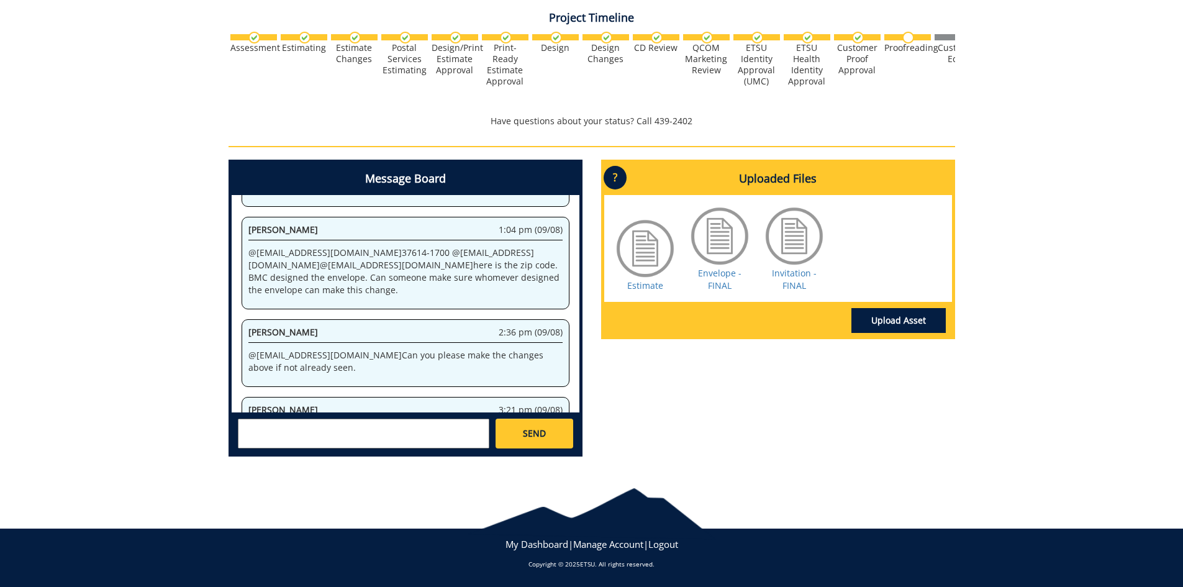  Describe the element at coordinates (253, 48) in the screenshot. I see `div: Assessment` at that location.